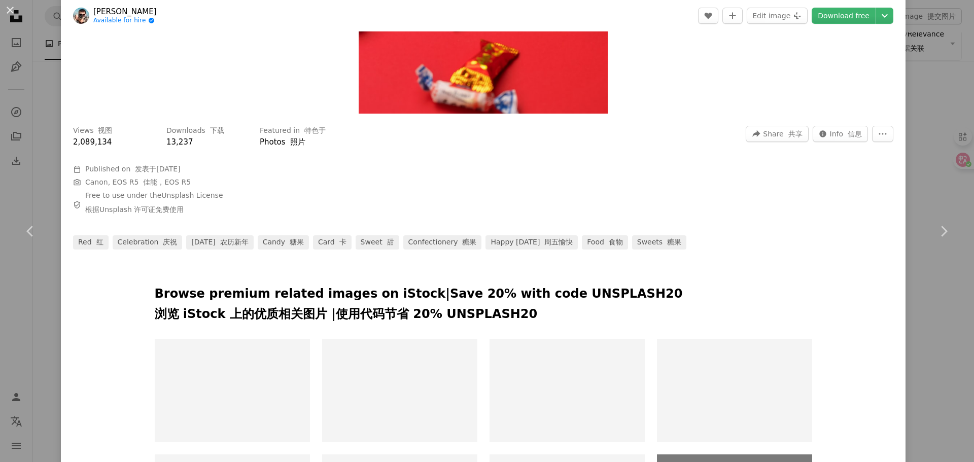  What do you see at coordinates (105, 130) in the screenshot?
I see `font: 视图` at bounding box center [105, 130].